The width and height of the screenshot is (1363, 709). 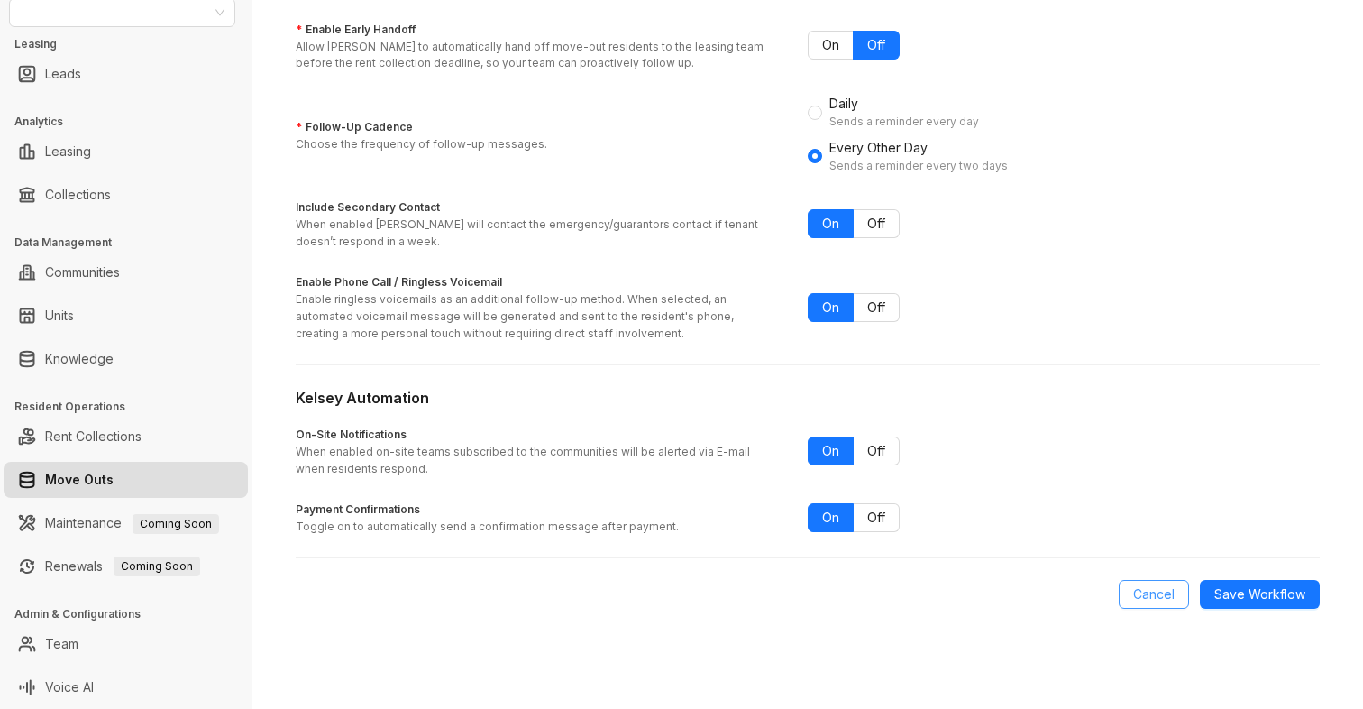 I want to click on label: Include Secondary Contact, so click(x=368, y=207).